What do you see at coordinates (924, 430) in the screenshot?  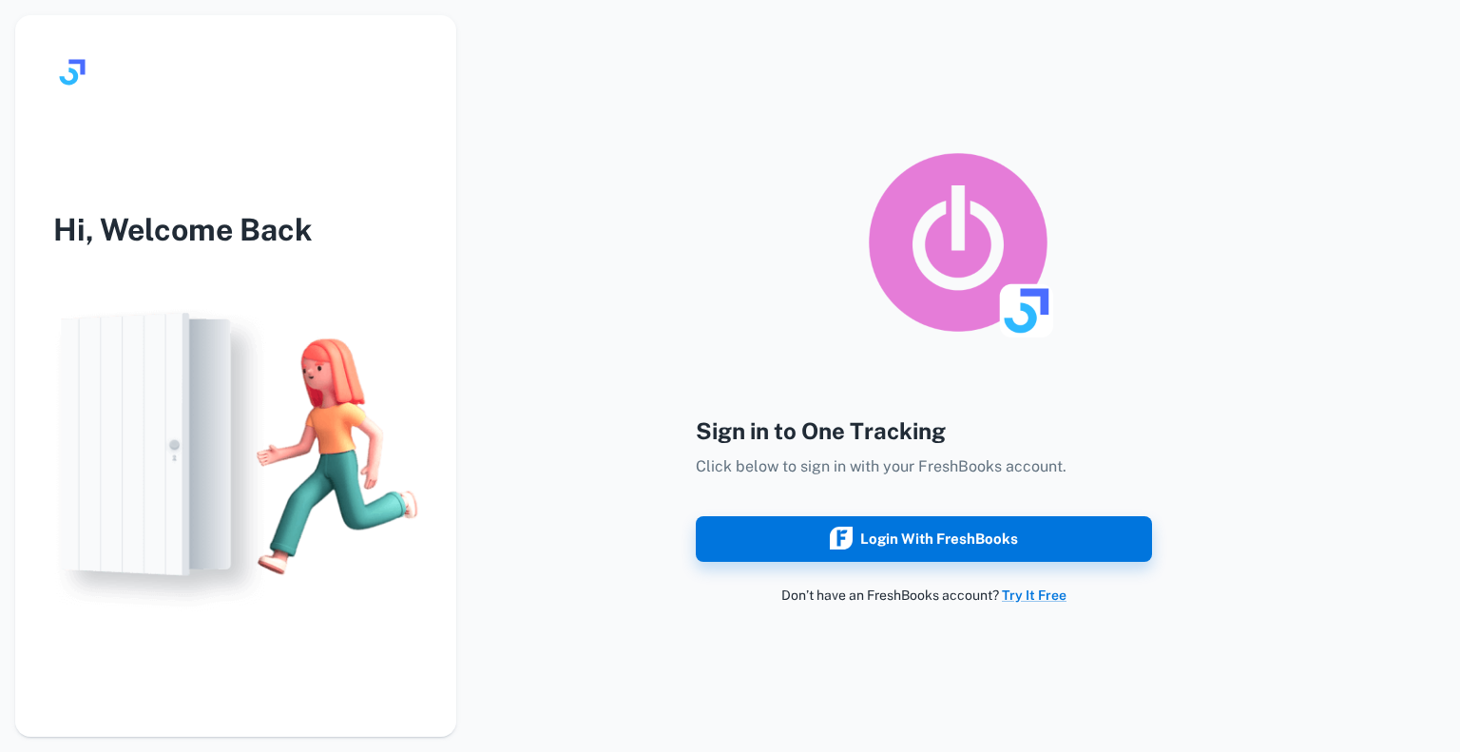 I see `h4: Sign in to One Tracking` at bounding box center [924, 430].